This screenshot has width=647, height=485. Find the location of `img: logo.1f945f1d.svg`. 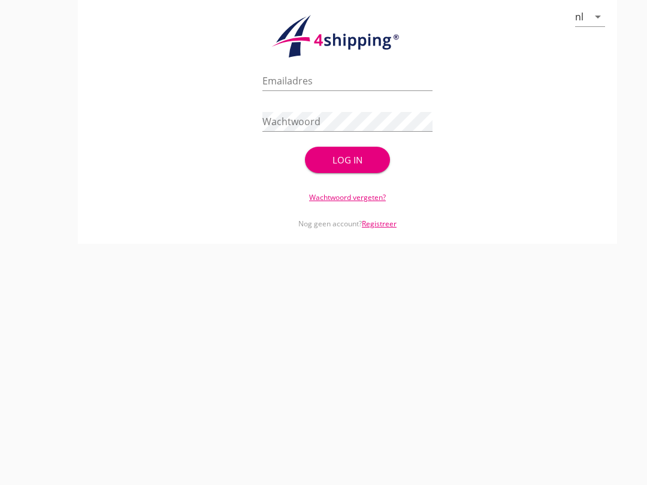

img: logo.1f945f1d.svg is located at coordinates (347, 37).